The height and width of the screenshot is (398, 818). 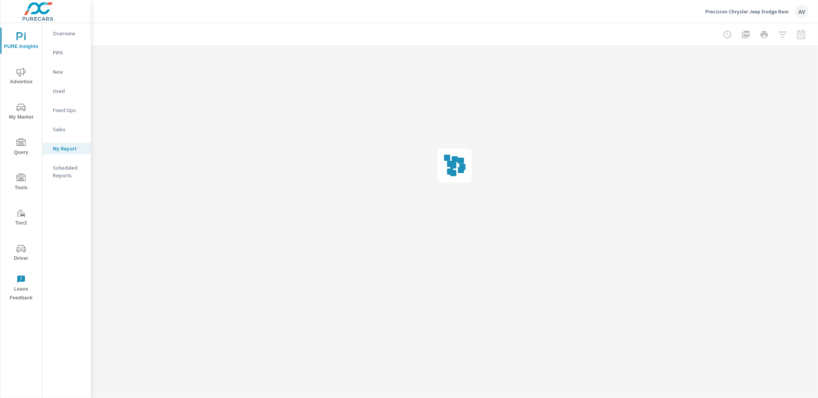 What do you see at coordinates (69, 171) in the screenshot?
I see `p: Scheduled Reports` at bounding box center [69, 171].